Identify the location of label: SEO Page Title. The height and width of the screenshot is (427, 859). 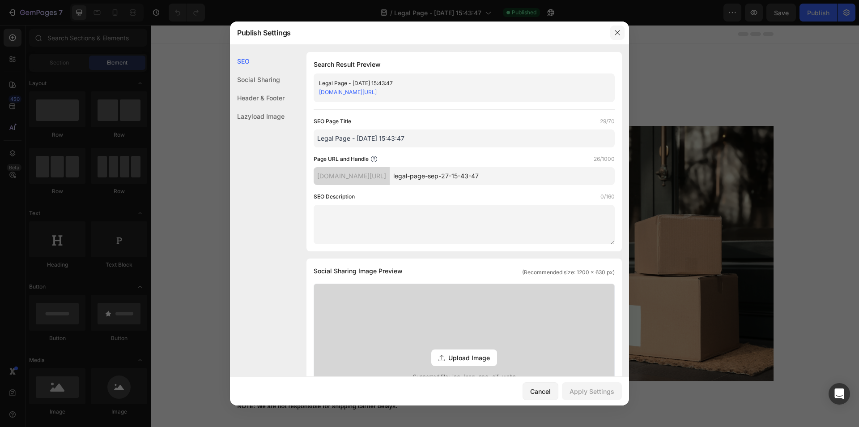
(333, 121).